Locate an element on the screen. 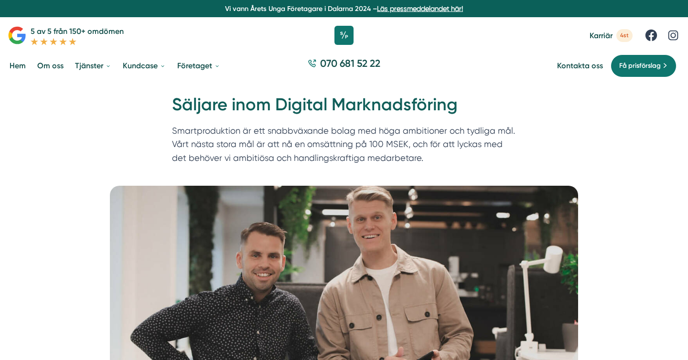 The height and width of the screenshot is (360, 688). p: 5 av 5 från 150+ omdömen is located at coordinates (77, 31).